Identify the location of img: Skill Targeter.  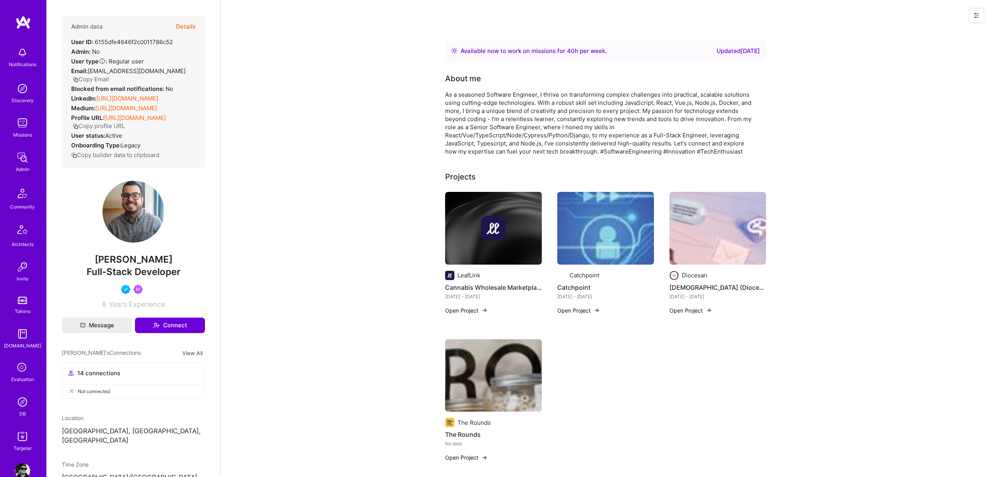
(22, 436).